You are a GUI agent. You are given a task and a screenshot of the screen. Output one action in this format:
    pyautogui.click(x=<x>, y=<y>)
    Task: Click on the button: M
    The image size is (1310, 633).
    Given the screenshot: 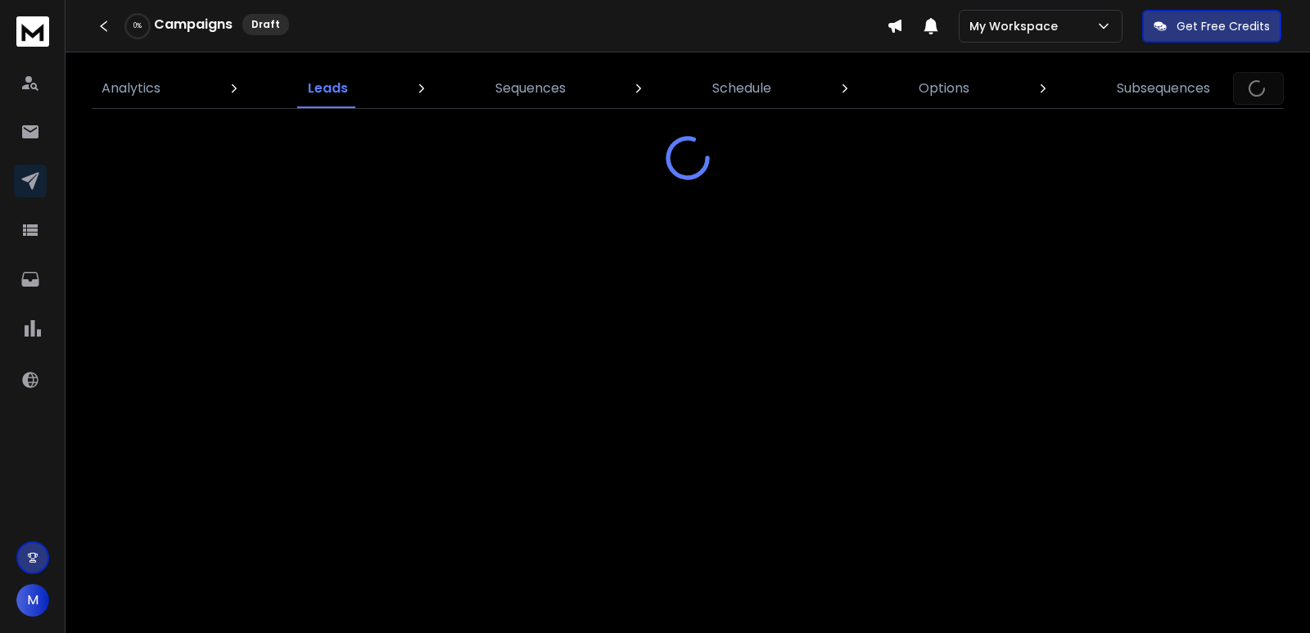 What is the action you would take?
    pyautogui.click(x=33, y=600)
    